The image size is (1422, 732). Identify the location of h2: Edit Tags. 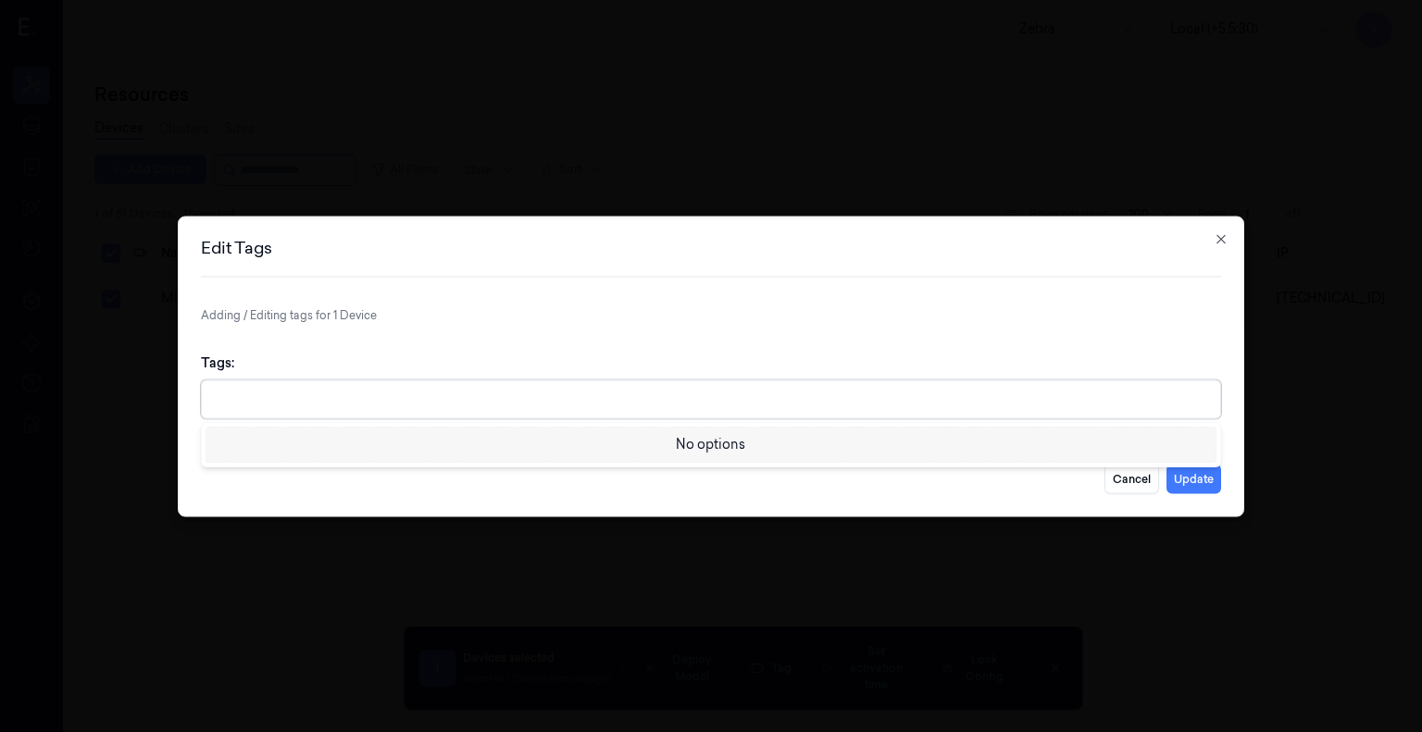
(711, 247).